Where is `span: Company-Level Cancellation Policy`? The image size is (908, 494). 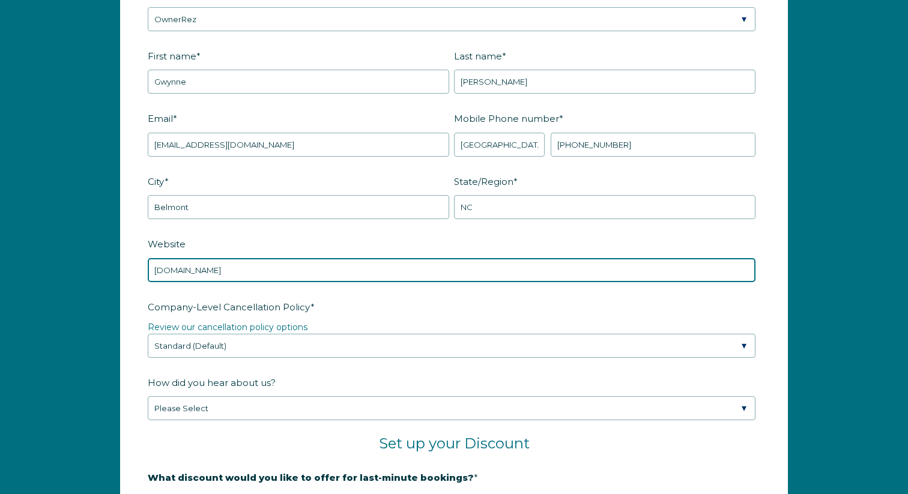
span: Company-Level Cancellation Policy is located at coordinates (229, 307).